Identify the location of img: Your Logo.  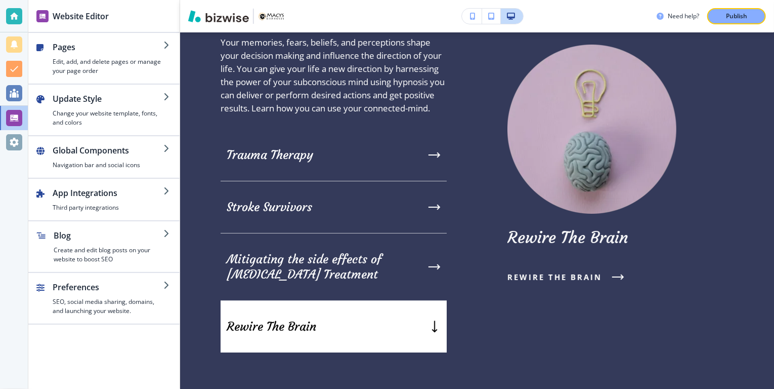
(272, 16).